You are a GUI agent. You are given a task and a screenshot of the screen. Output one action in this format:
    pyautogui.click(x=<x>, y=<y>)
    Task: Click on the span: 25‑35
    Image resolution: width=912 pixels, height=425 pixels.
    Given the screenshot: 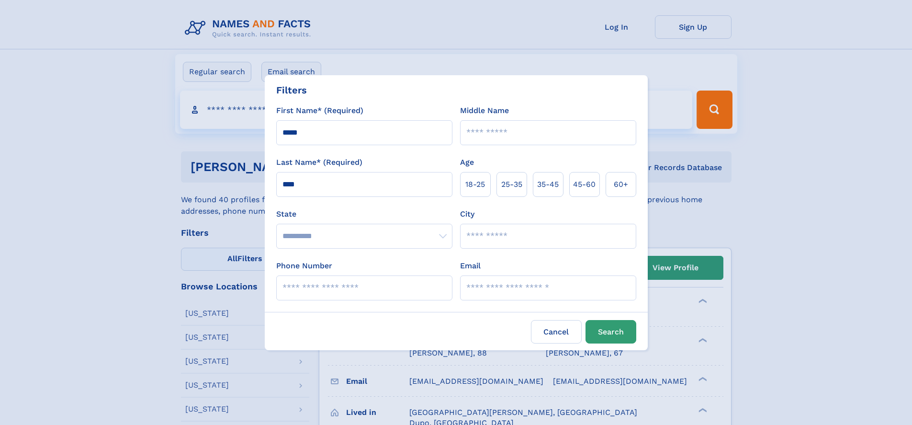 What is the action you would take?
    pyautogui.click(x=512, y=184)
    